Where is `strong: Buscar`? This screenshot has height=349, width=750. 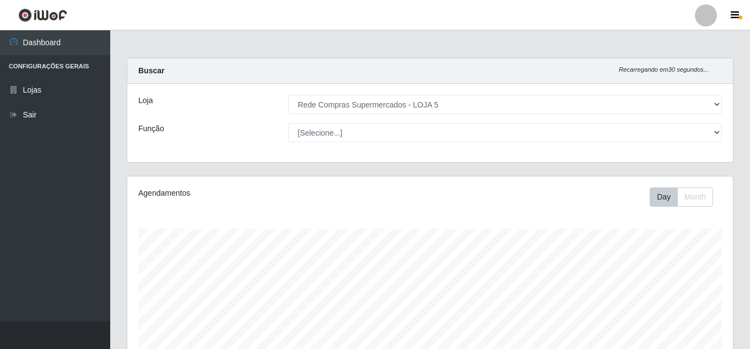 strong: Buscar is located at coordinates (151, 71).